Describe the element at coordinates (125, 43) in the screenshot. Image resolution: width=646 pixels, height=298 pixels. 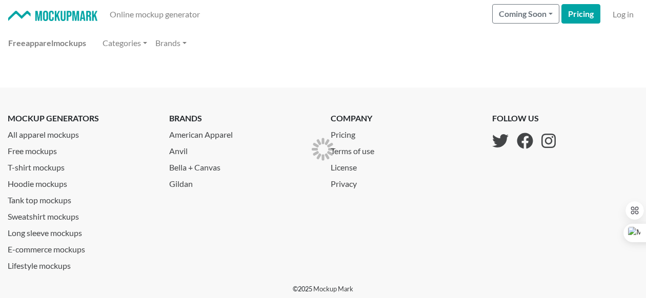
I see `a: Categories` at that location.